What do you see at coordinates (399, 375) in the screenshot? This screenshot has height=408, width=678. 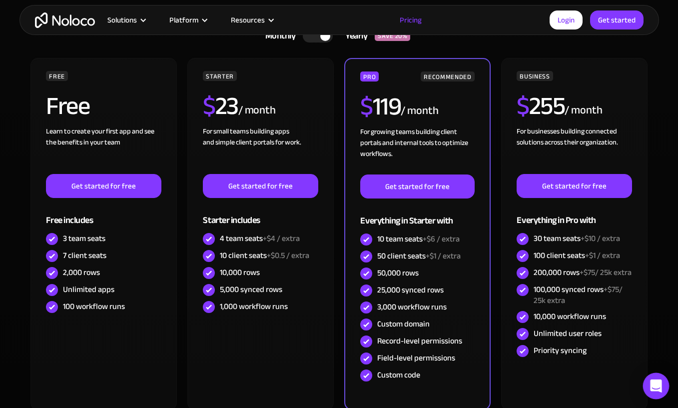 I see `div: Custom code` at bounding box center [399, 375].